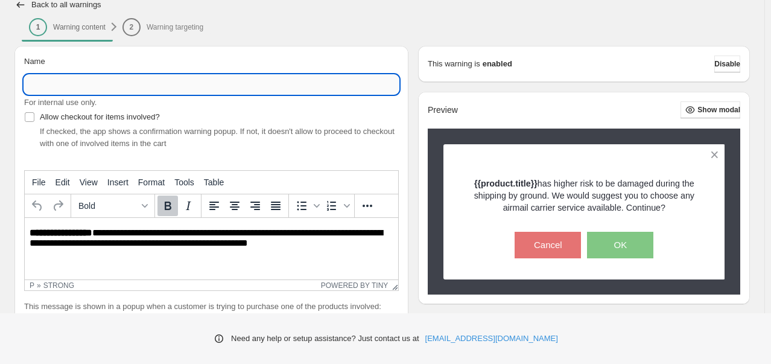 The height and width of the screenshot is (364, 771). What do you see at coordinates (727, 64) in the screenshot?
I see `button: Disable` at bounding box center [727, 64].